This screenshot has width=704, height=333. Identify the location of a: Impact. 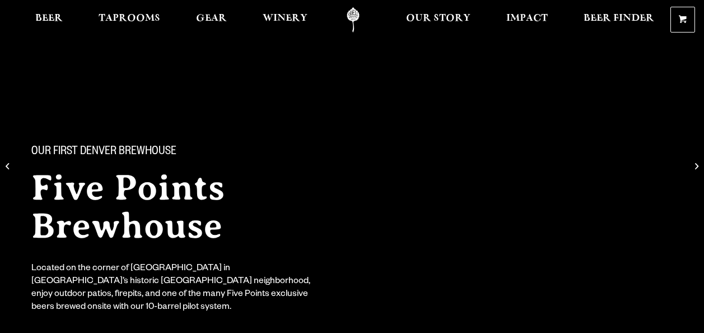
(527, 20).